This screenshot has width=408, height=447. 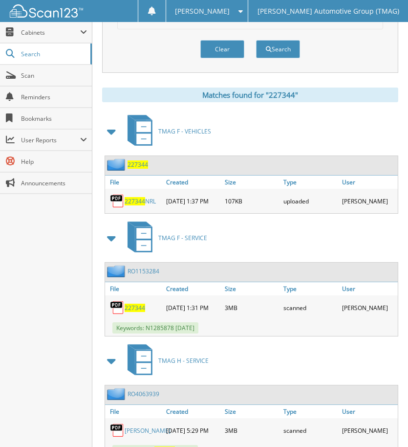 What do you see at coordinates (250, 95) in the screenshot?
I see `div: Matches found for "227344"` at bounding box center [250, 95].